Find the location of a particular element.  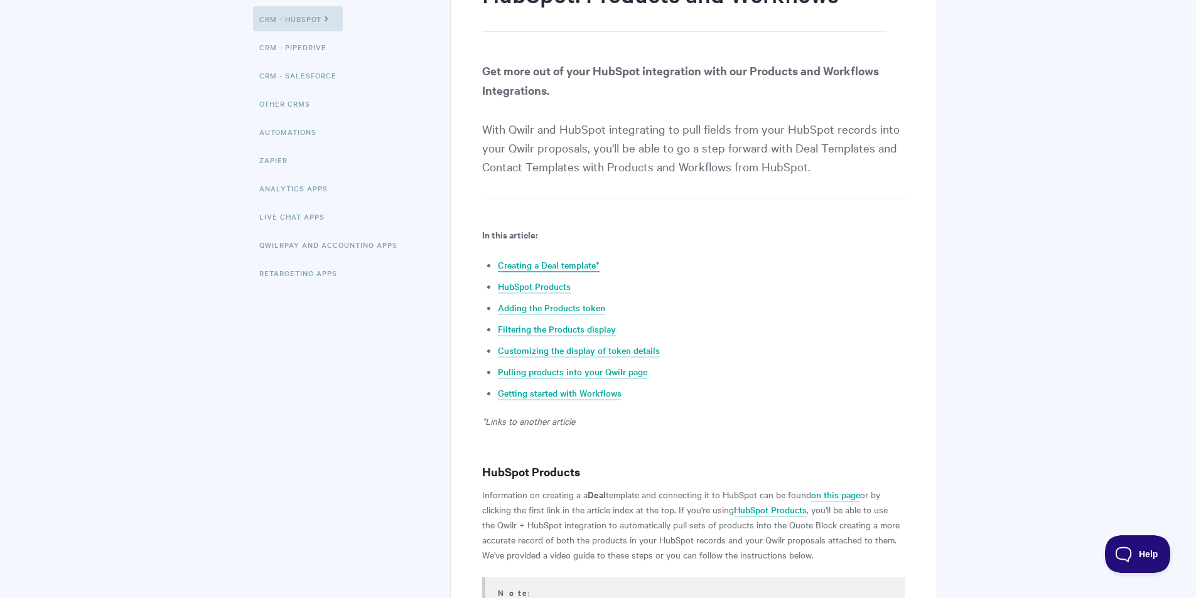

a: CRM - Salesforce is located at coordinates (303, 75).